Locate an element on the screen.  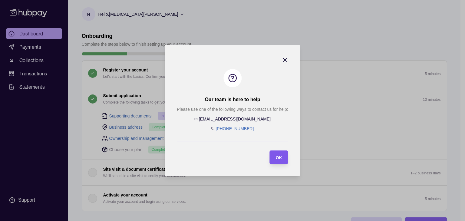
p: Please use one of the following ways to contact us for help: is located at coordinates (232, 109).